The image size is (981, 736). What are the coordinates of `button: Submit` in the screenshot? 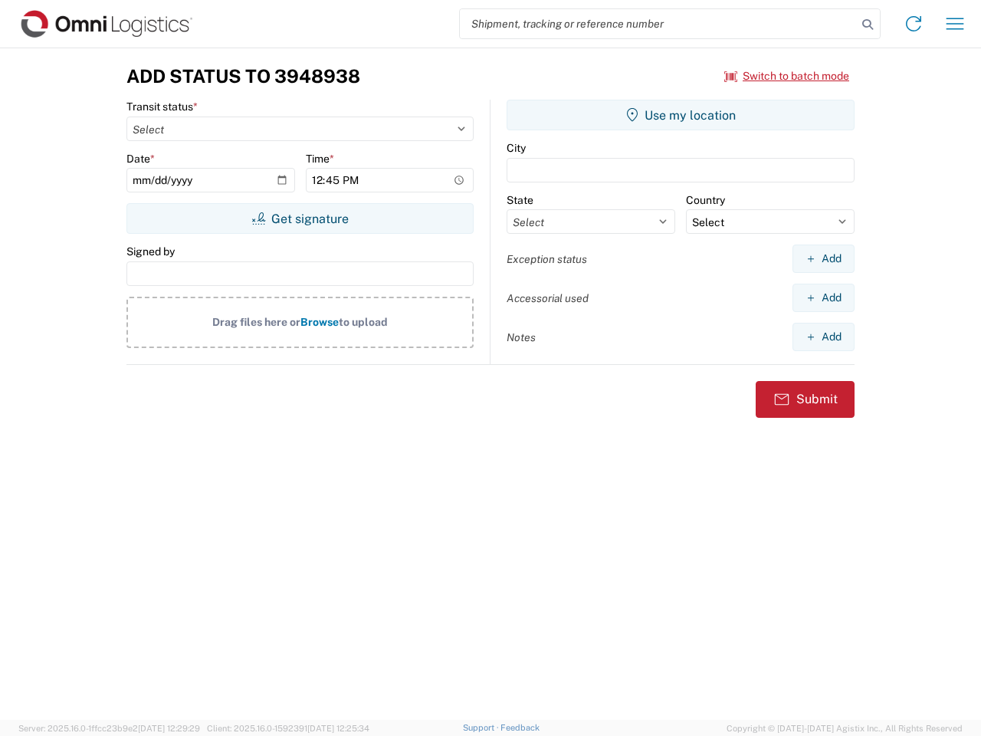 It's located at (805, 399).